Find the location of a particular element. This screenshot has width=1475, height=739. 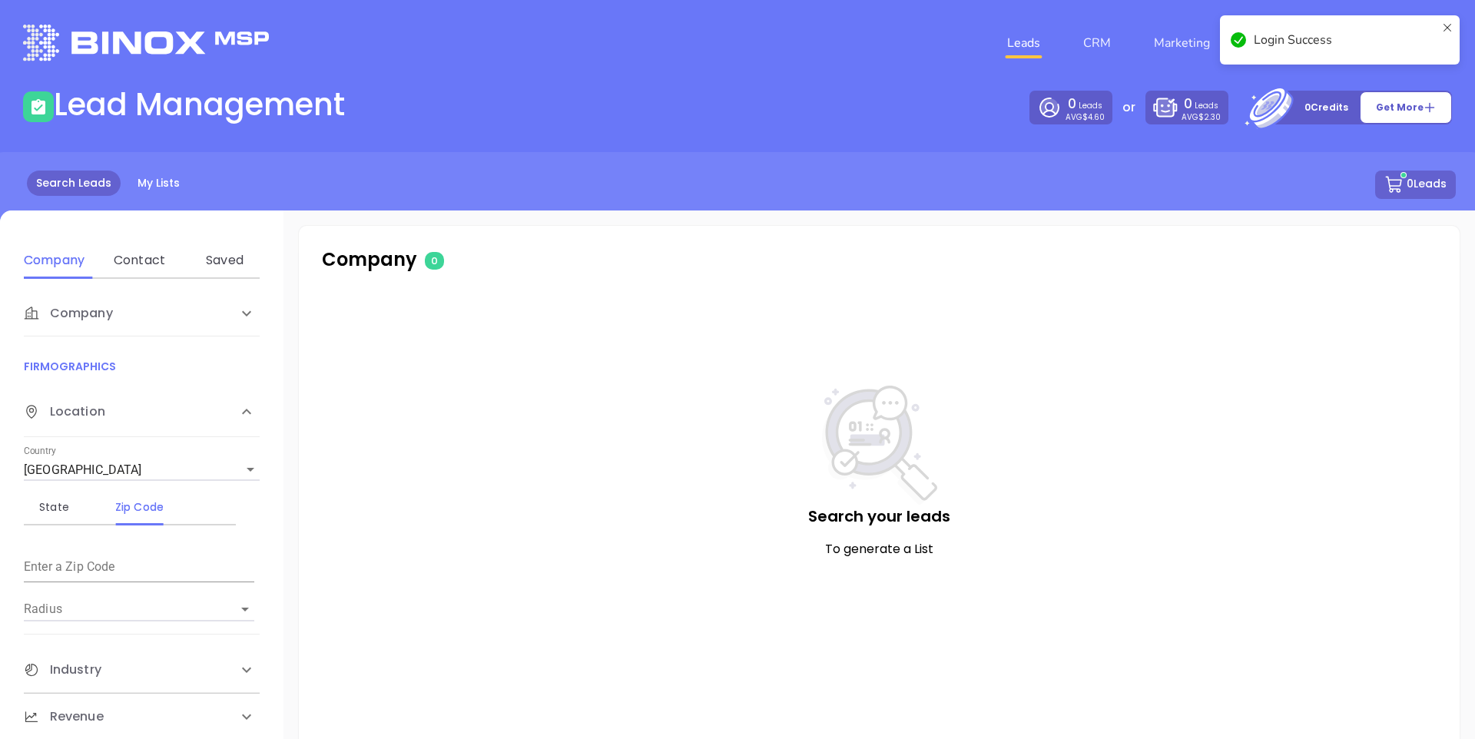

span: Industry is located at coordinates (62, 670).